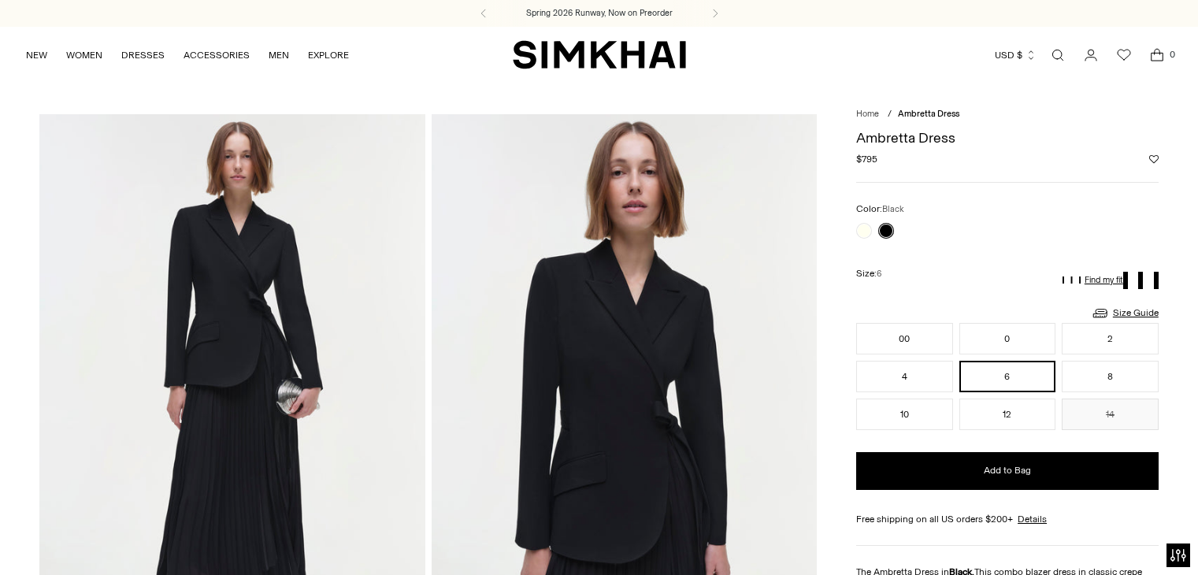 The image size is (1198, 575). Describe the element at coordinates (1124, 55) in the screenshot. I see `a: Wishlist` at that location.